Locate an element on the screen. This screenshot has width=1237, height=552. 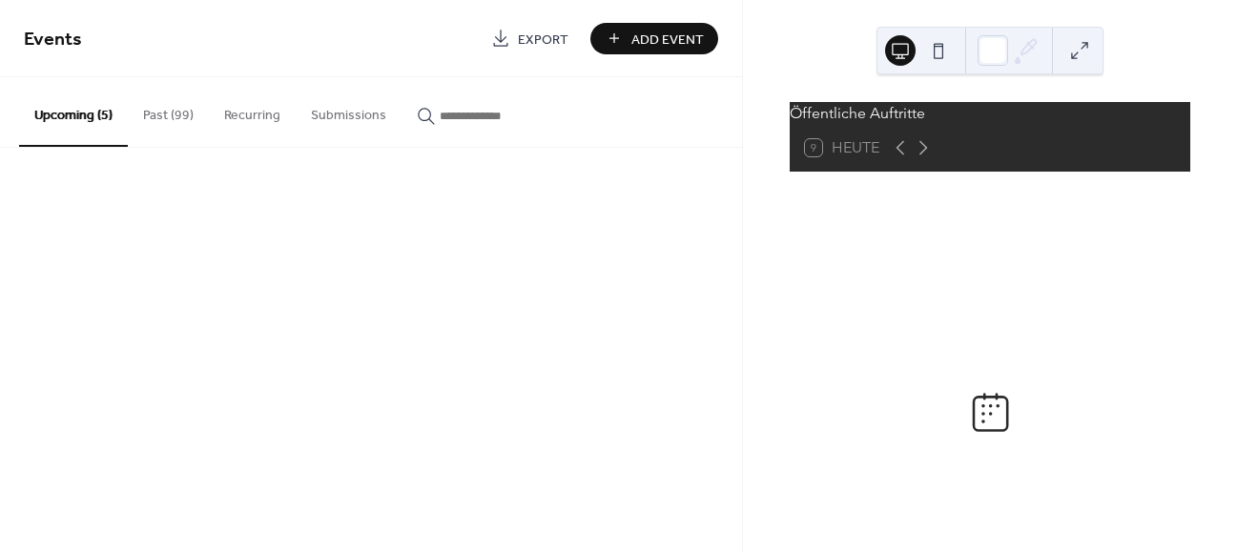
span: Events is located at coordinates (52, 39).